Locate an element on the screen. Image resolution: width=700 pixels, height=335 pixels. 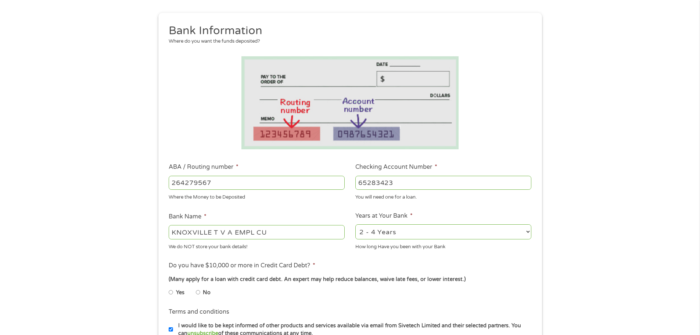
label: Terms and conditions is located at coordinates (199, 312).